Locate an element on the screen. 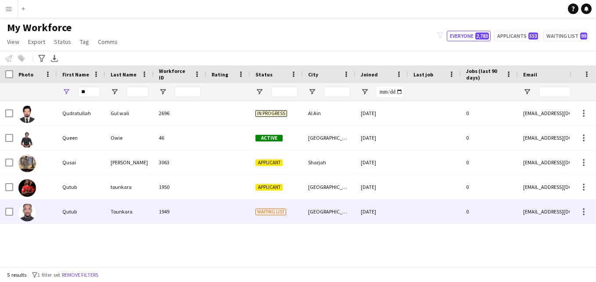 This screenshot has height=282, width=596. span: View is located at coordinates (13, 42).